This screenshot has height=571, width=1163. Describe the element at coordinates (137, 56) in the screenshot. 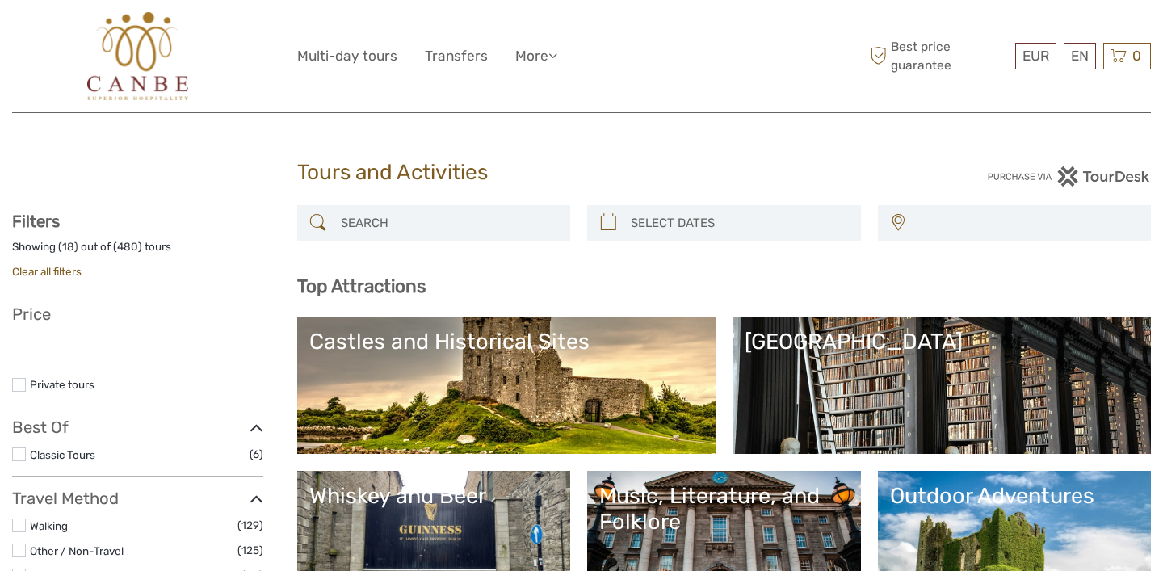

I see `img: 602-0fc6e88d-d366-4c1d-ad88-b45bd91116e8_logo_big.jpg` at that location.